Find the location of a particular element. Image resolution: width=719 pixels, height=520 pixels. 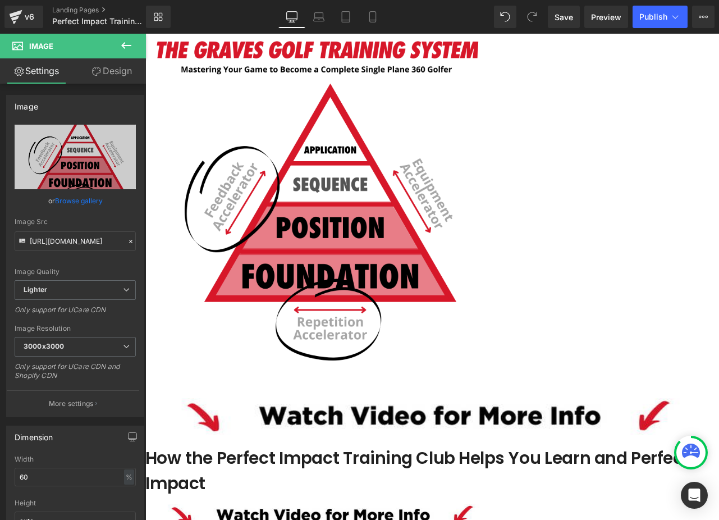

button: Undo is located at coordinates (505, 17).